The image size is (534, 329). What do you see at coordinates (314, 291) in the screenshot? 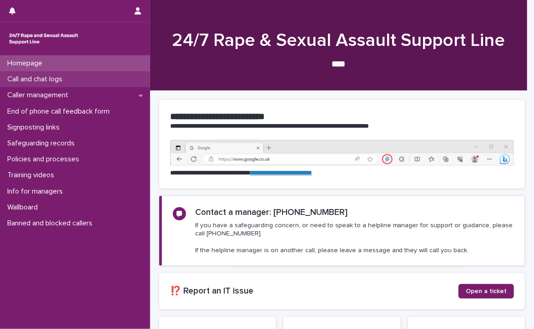
I see `h2: ⁉️ Report an IT issue` at bounding box center [314, 291].